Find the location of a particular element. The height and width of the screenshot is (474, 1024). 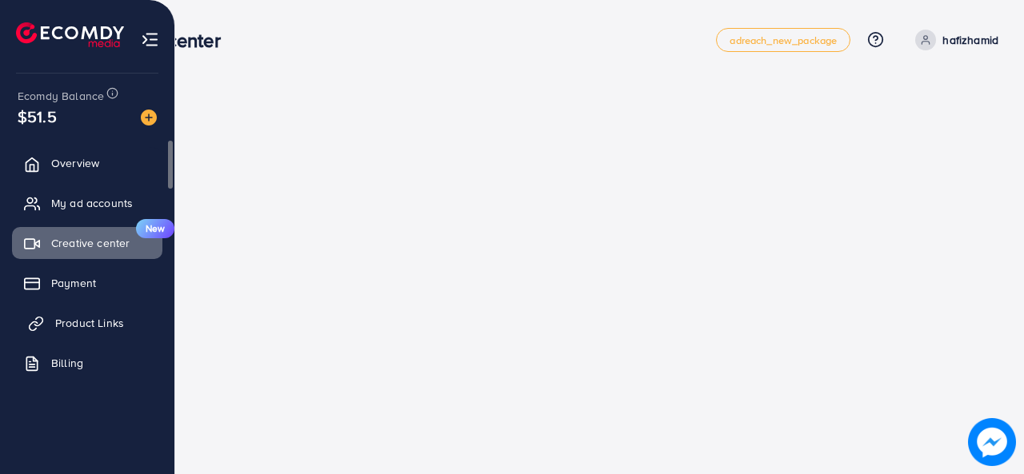

span: My ad accounts is located at coordinates (92, 203).